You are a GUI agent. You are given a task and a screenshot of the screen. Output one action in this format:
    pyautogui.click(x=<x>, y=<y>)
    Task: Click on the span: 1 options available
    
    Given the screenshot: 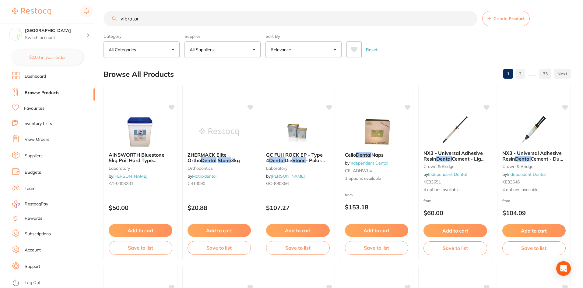 What is the action you would take?
    pyautogui.click(x=376, y=178)
    